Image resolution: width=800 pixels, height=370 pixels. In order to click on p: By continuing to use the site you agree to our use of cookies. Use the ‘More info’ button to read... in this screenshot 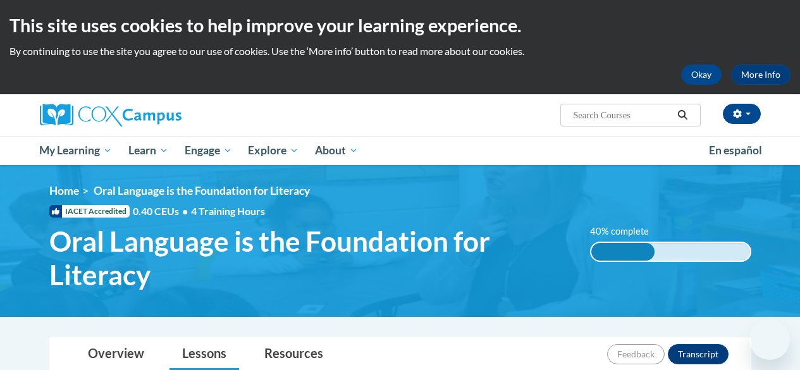, I will do `click(400, 51)`.